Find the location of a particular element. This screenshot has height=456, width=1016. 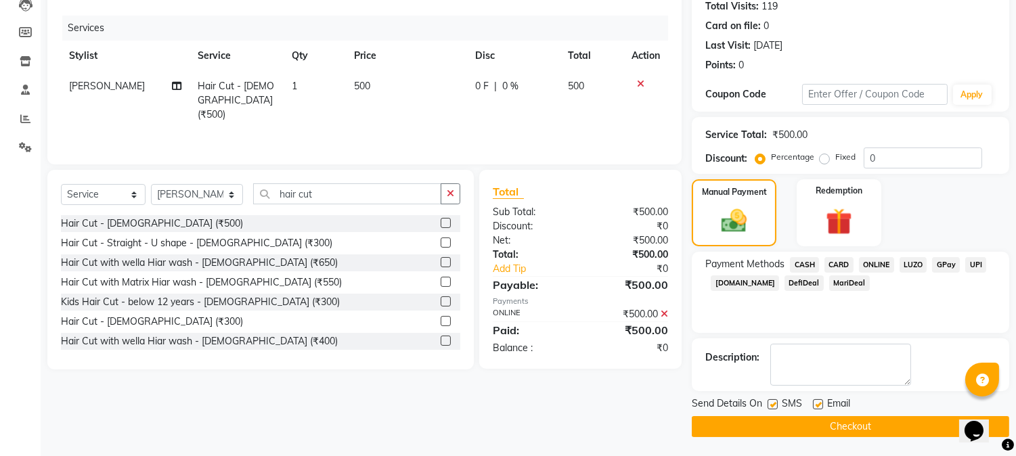

span: SMS is located at coordinates (792, 405).